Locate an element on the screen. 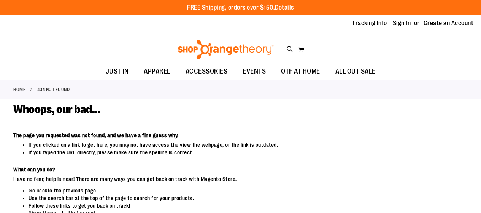 The image size is (481, 213). dt: What can you do? is located at coordinates (193, 169).